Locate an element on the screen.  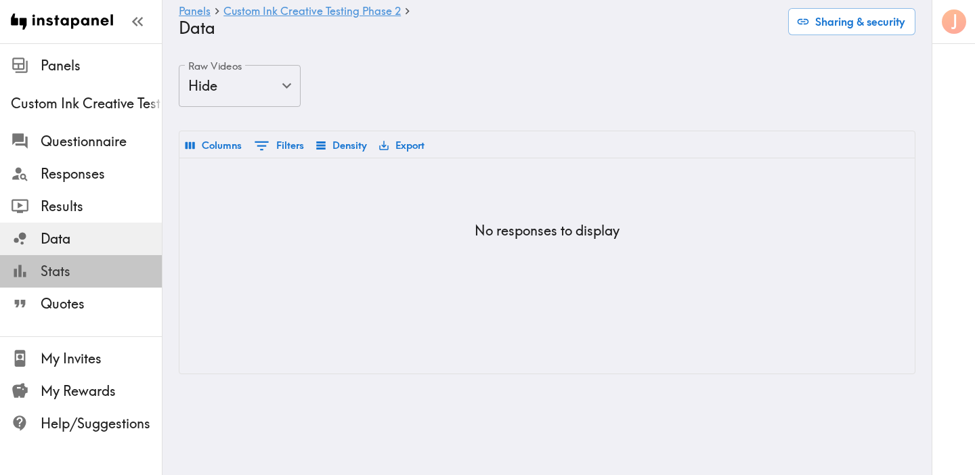
span: Responses is located at coordinates (101, 174).